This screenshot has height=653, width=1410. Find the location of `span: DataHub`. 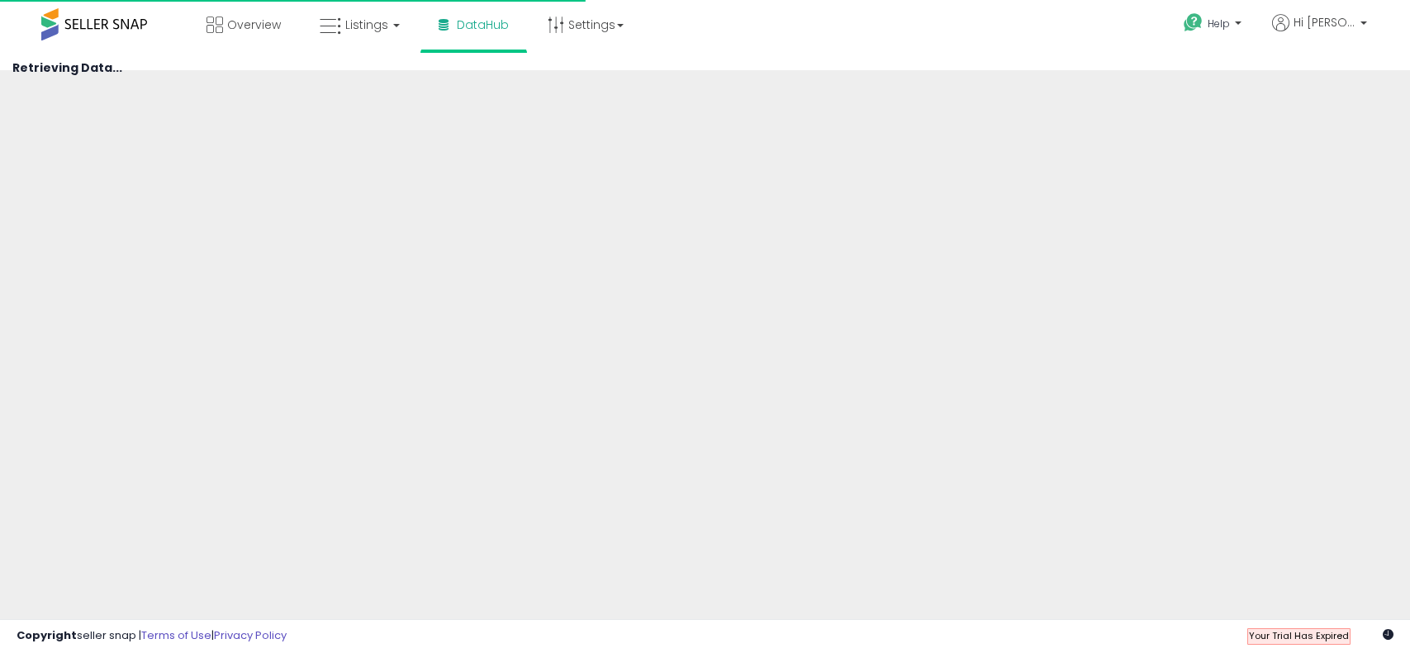

span: DataHub is located at coordinates (482, 25).